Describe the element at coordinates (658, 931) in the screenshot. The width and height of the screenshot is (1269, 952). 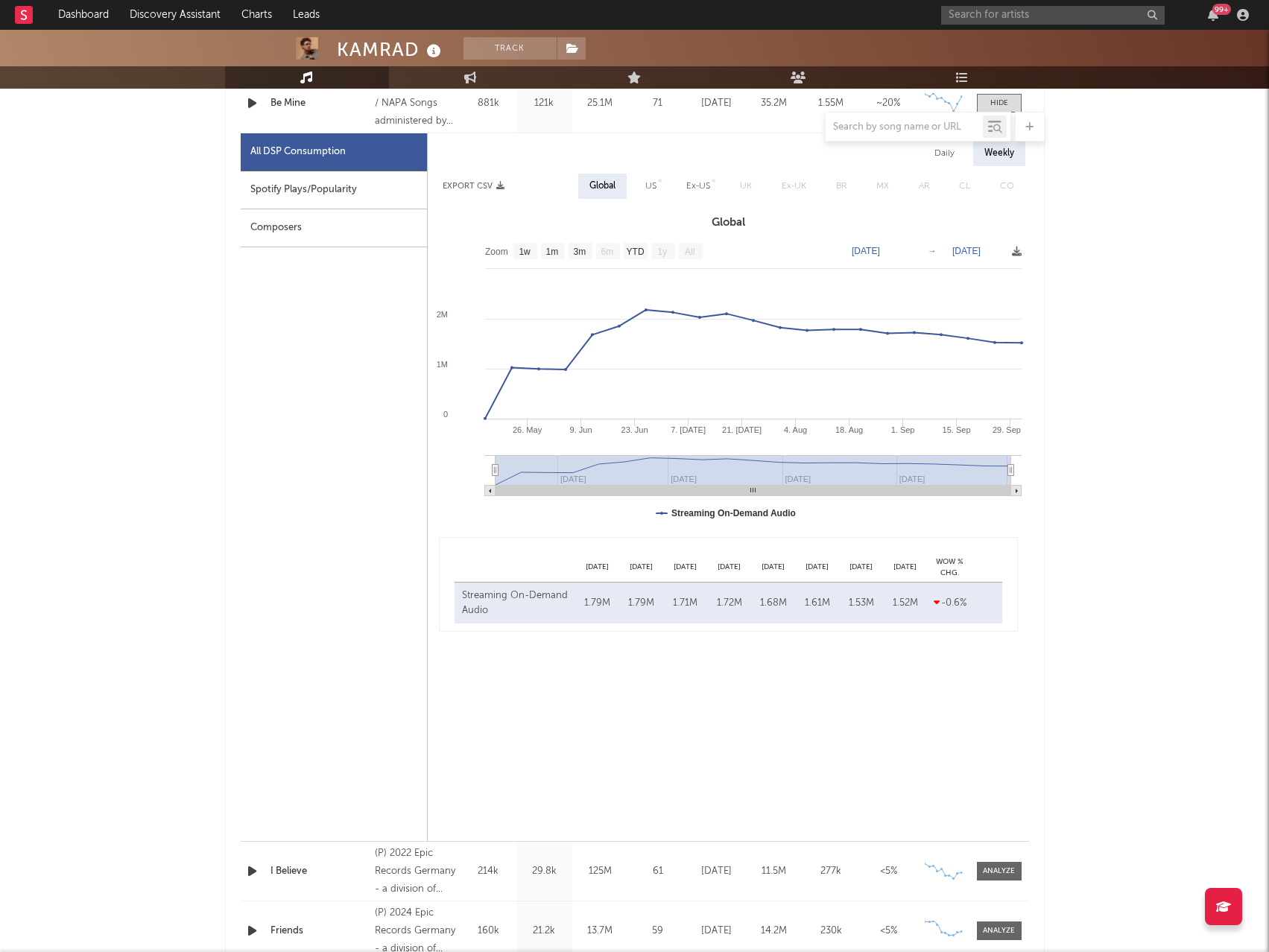
I see `div: 59` at that location.